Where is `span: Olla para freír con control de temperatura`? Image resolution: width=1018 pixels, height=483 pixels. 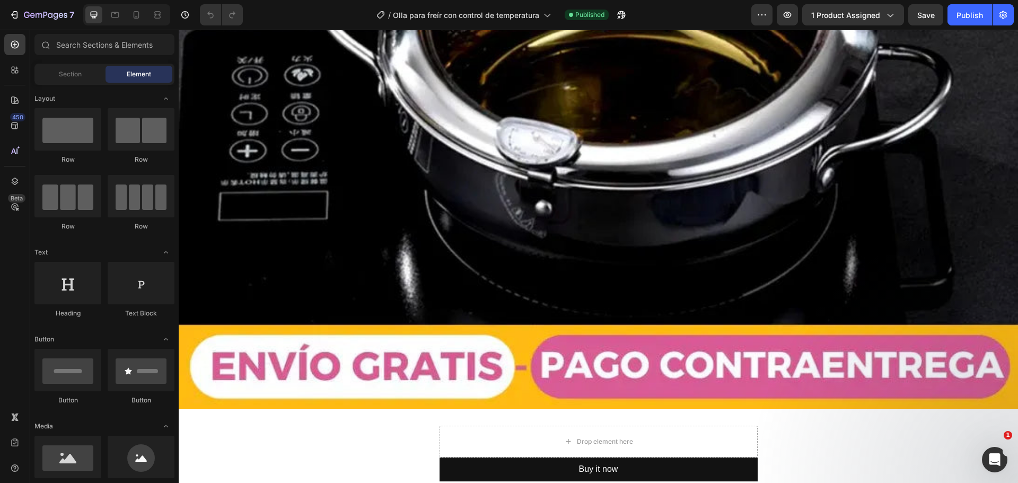
span: Olla para freír con control de temperatura is located at coordinates (466, 15).